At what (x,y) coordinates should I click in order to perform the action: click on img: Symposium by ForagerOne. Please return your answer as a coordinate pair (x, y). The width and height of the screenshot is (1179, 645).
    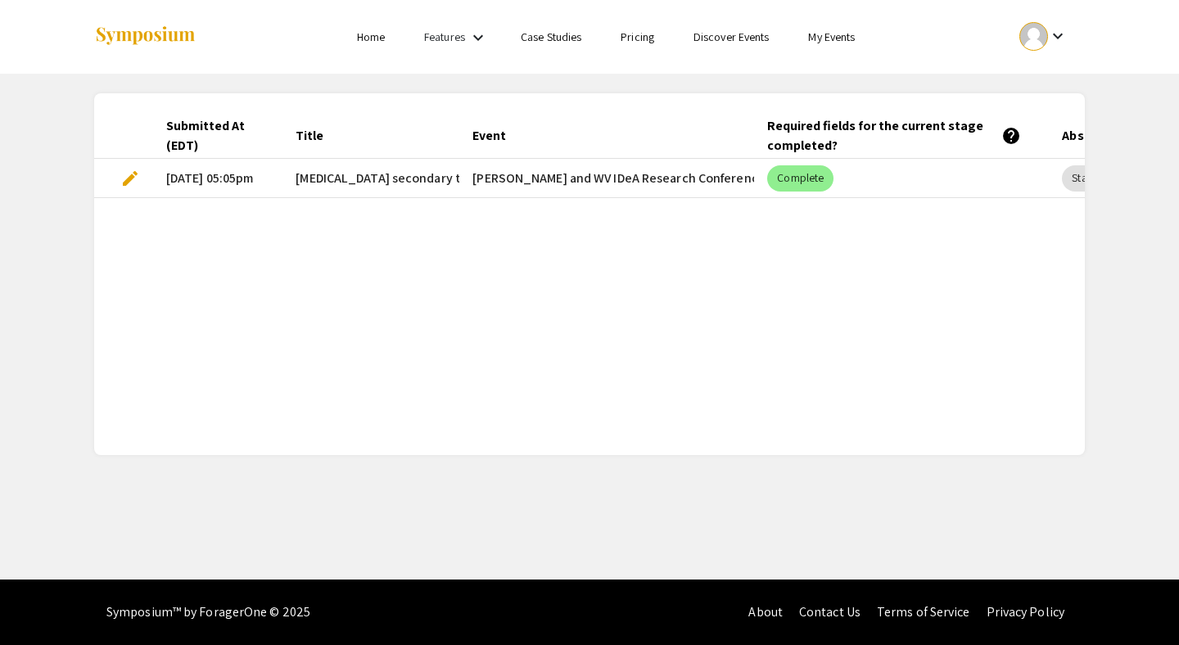
    Looking at the image, I should click on (145, 36).